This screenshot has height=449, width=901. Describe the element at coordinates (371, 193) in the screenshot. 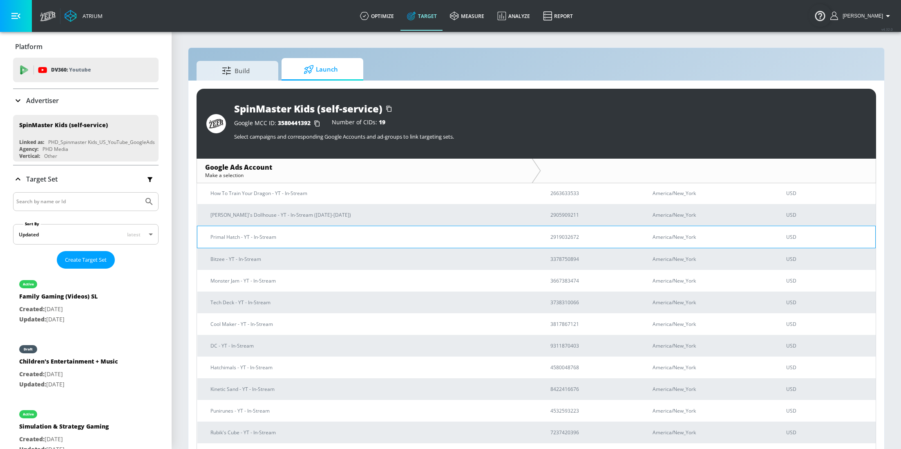

I see `p: How To Train Your Dragon - YT - In-Stream` at that location.